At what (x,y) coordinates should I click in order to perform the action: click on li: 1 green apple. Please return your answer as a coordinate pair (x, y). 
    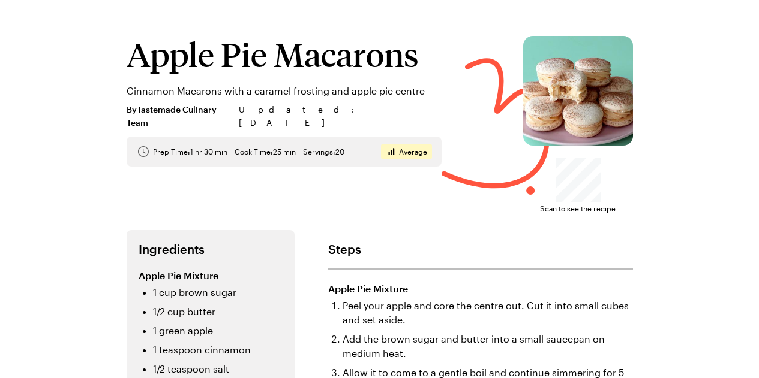
    Looking at the image, I should click on (218, 331).